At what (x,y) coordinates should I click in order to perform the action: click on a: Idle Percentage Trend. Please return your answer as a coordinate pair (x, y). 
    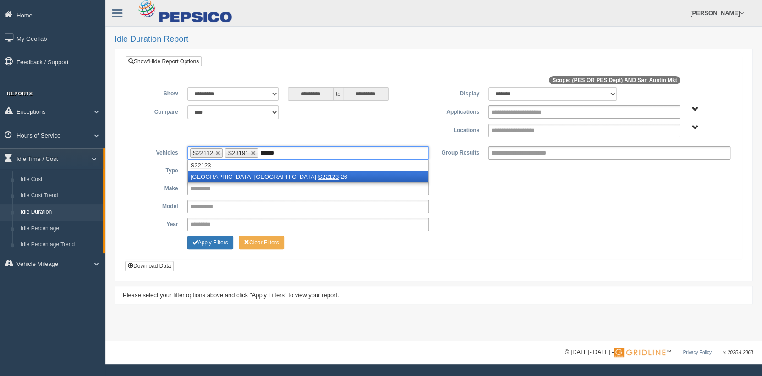
    Looking at the image, I should click on (60, 245).